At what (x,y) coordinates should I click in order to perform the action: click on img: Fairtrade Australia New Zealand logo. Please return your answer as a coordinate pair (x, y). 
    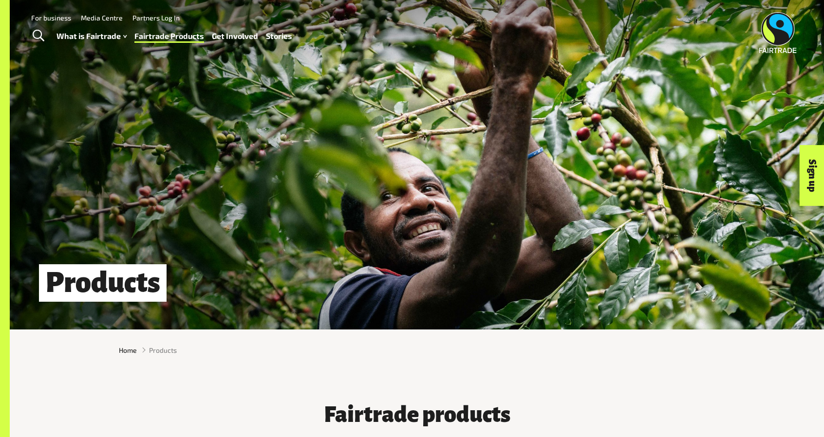
    Looking at the image, I should click on (778, 33).